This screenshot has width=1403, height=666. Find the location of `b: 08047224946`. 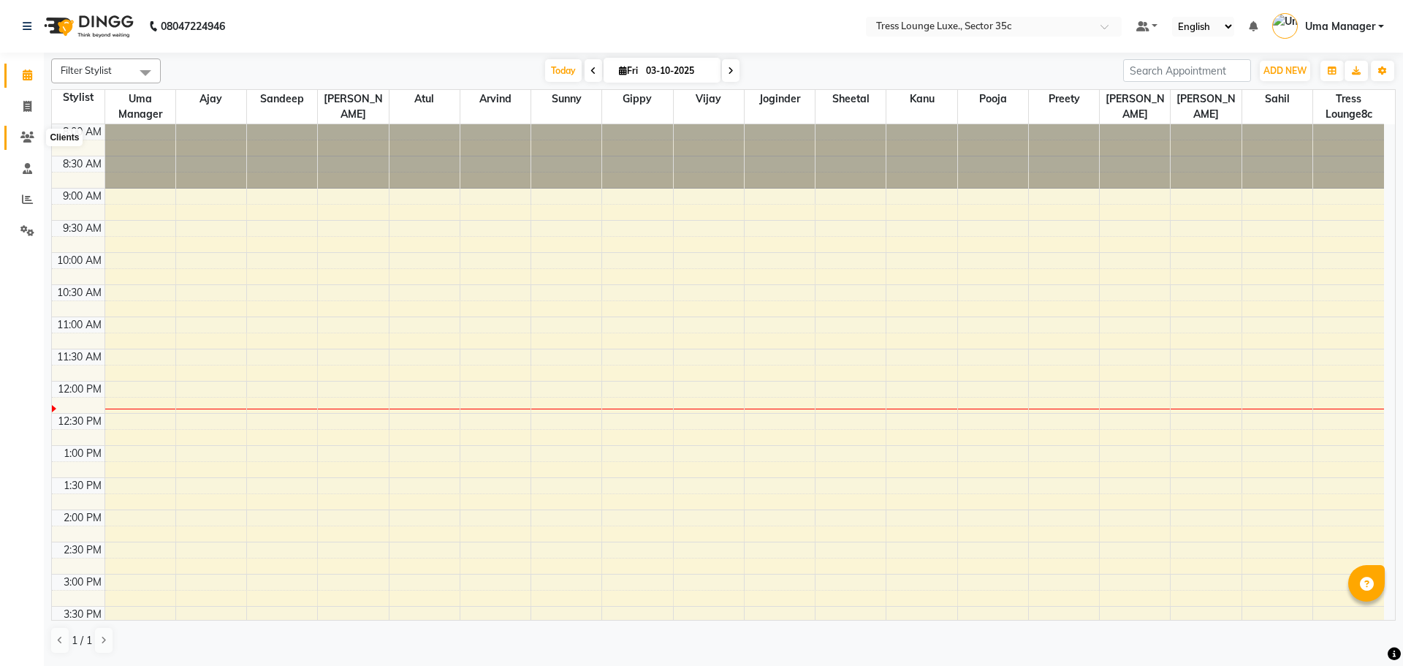

b: 08047224946 is located at coordinates (193, 26).